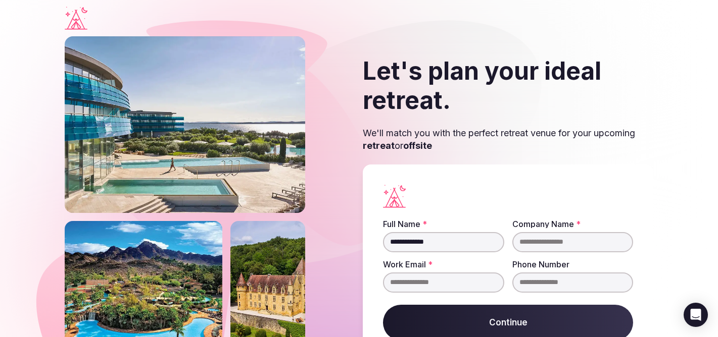 The image size is (718, 337). Describe the element at coordinates (443, 224) in the screenshot. I see `label: Full Name` at that location.